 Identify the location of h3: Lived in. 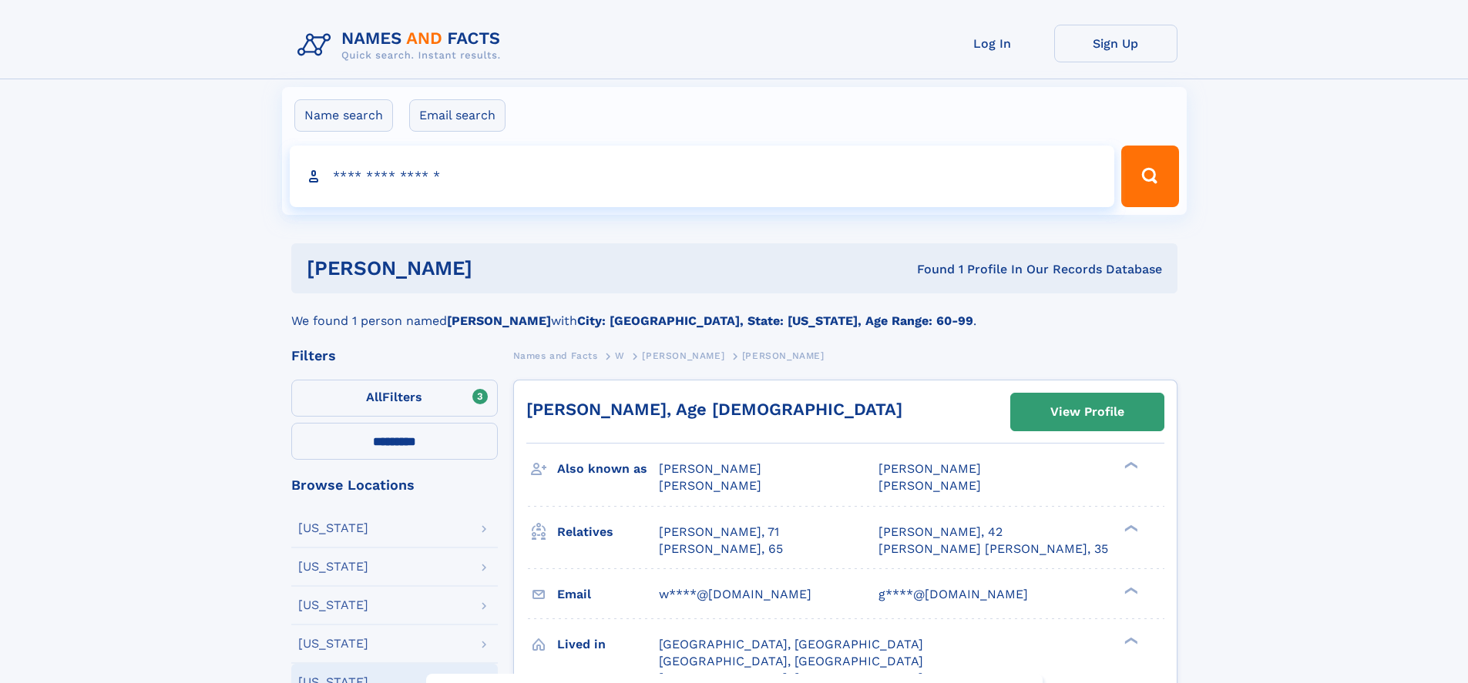
(608, 645).